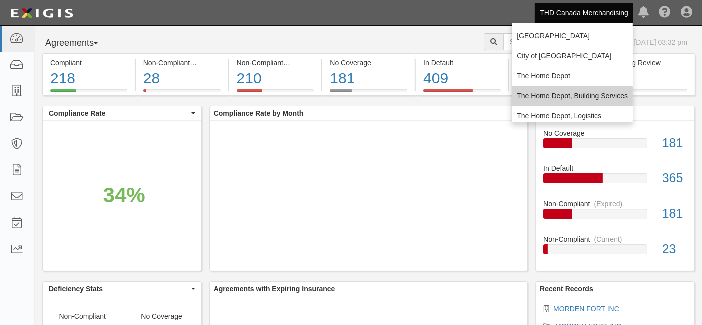 The image size is (702, 325). What do you see at coordinates (615, 248) in the screenshot?
I see `a: Non-Compliant(Current)23` at bounding box center [615, 248].